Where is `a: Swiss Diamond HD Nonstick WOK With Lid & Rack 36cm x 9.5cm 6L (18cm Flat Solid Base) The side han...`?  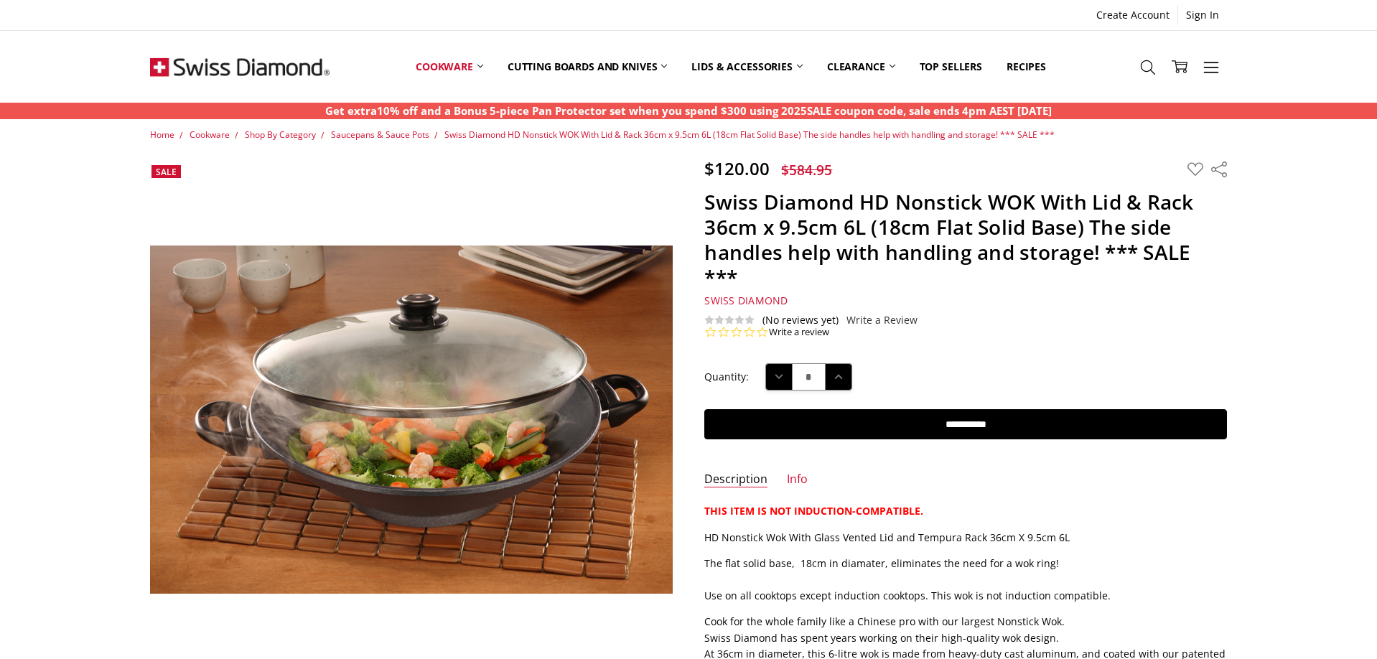
a: Swiss Diamond HD Nonstick WOK With Lid & Rack 36cm x 9.5cm 6L (18cm Flat Solid Base) The side han... is located at coordinates (750, 134).